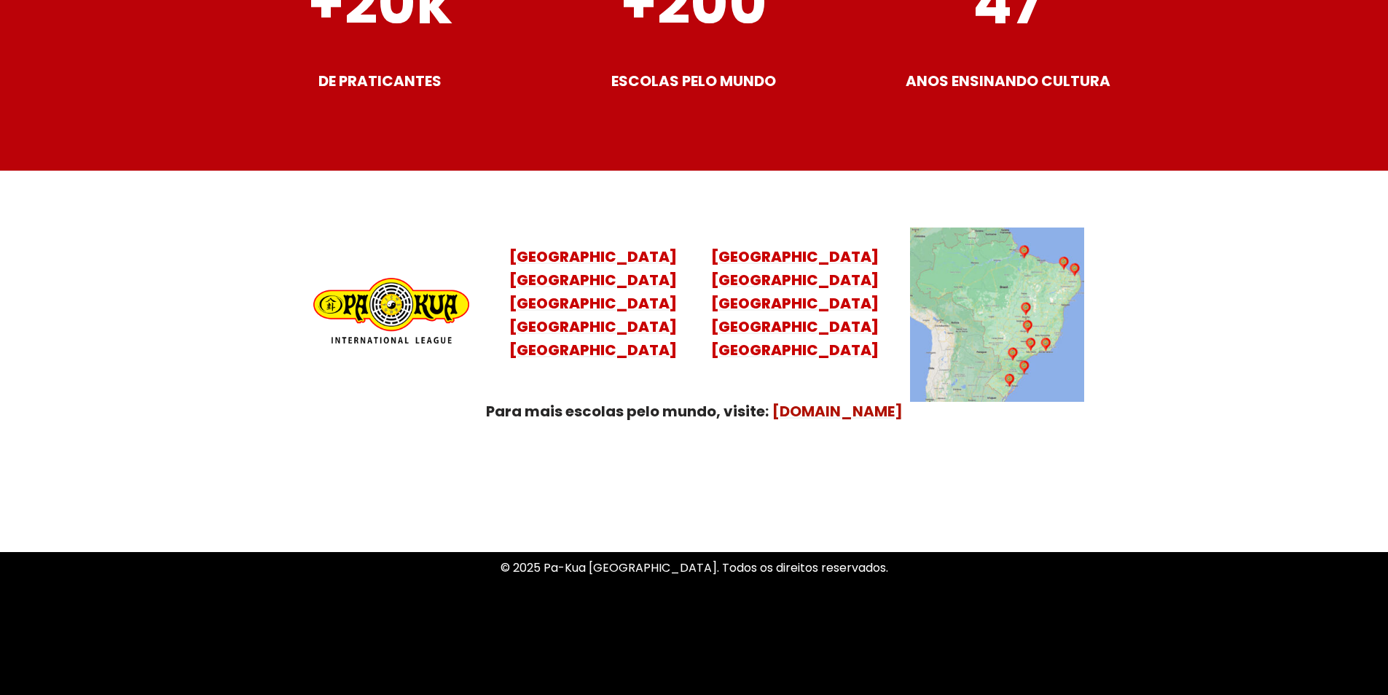 Image resolution: width=1388 pixels, height=695 pixels. Describe the element at coordinates (380, 81) in the screenshot. I see `strong: DE PRATICANTES` at that location.